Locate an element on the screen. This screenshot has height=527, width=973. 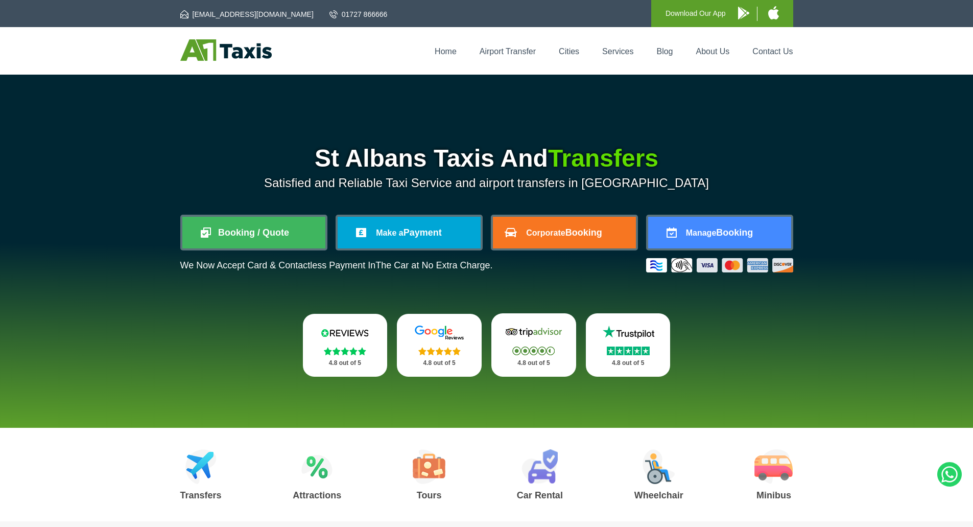
span: Corporate is located at coordinates (546, 233).